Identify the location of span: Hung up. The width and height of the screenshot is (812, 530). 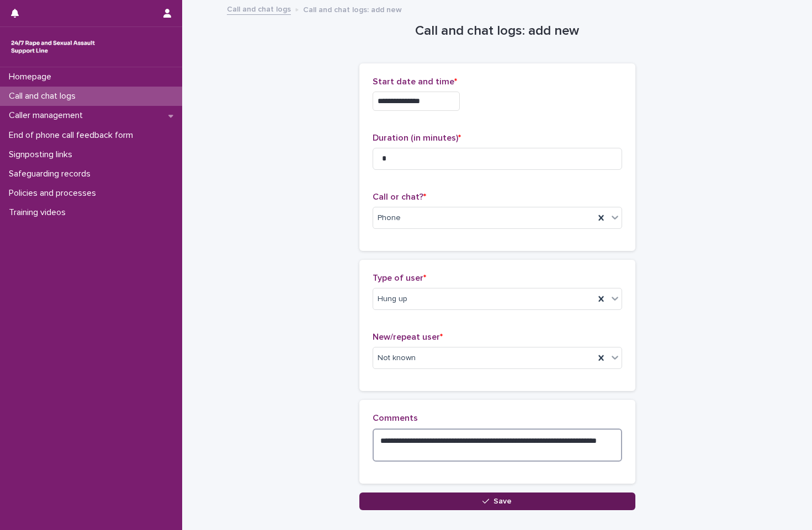
(392, 299).